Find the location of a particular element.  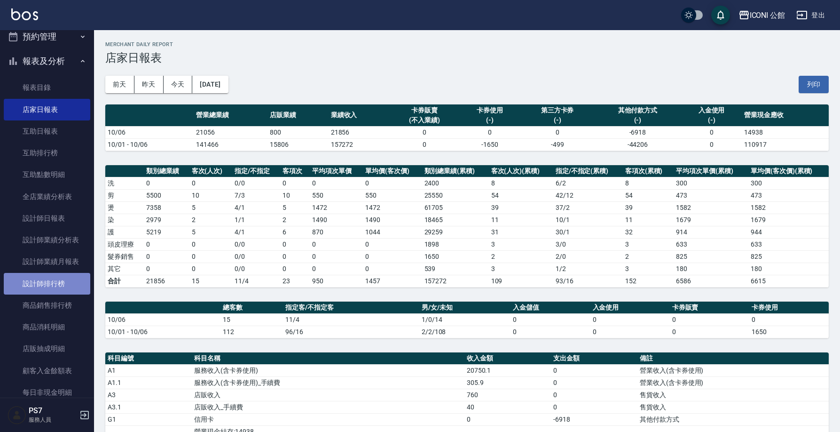

img: Person is located at coordinates (17, 415).